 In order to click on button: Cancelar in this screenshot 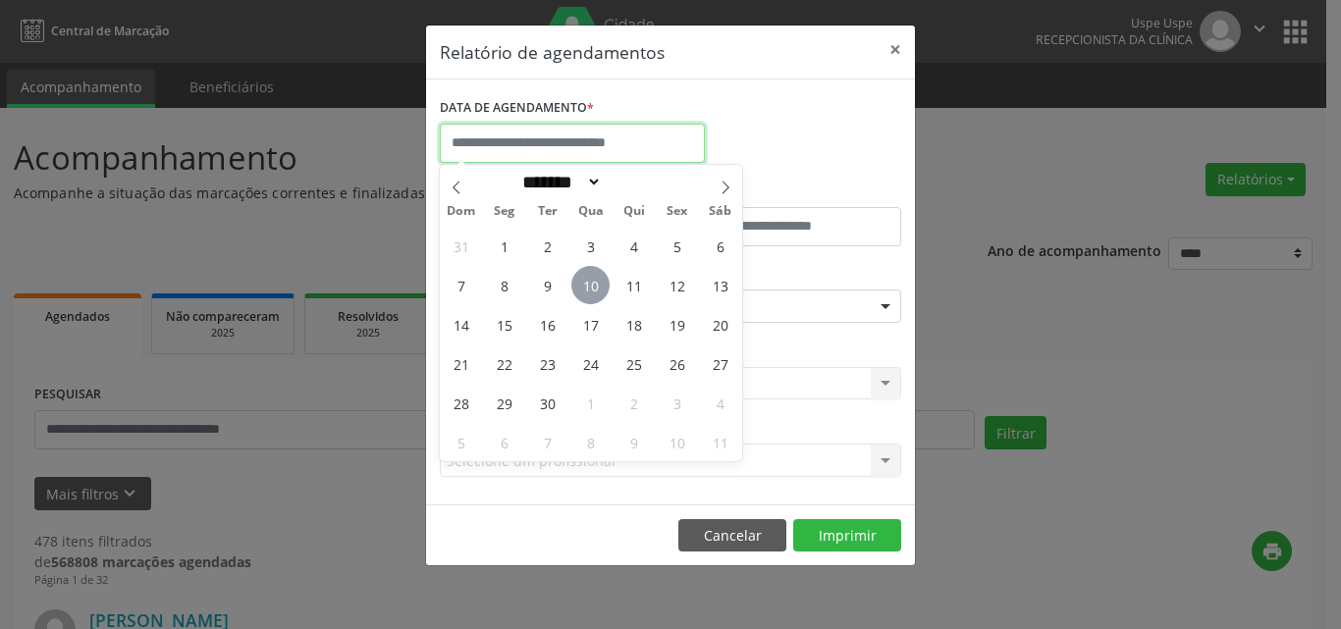, I will do `click(732, 536)`.